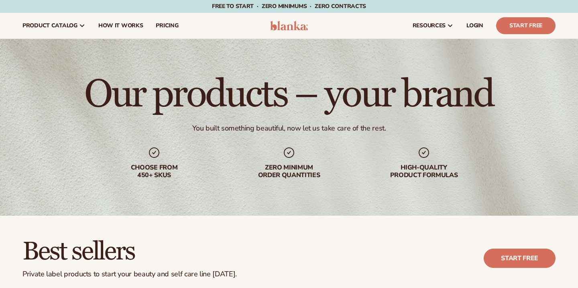  What do you see at coordinates (289, 128) in the screenshot?
I see `div: You built something beautiful, now let us take care of the rest.` at bounding box center [289, 128].